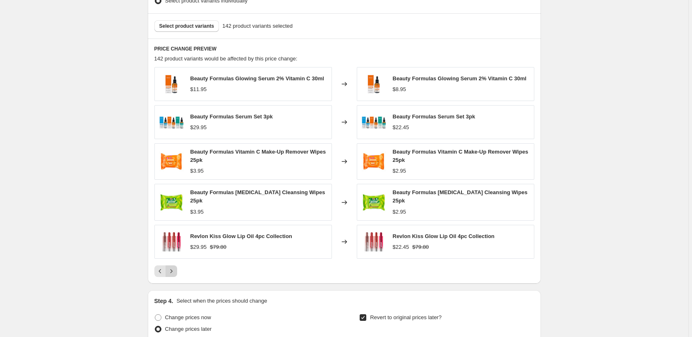 Image resolution: width=692 pixels, height=337 pixels. I want to click on button: Next, so click(171, 271).